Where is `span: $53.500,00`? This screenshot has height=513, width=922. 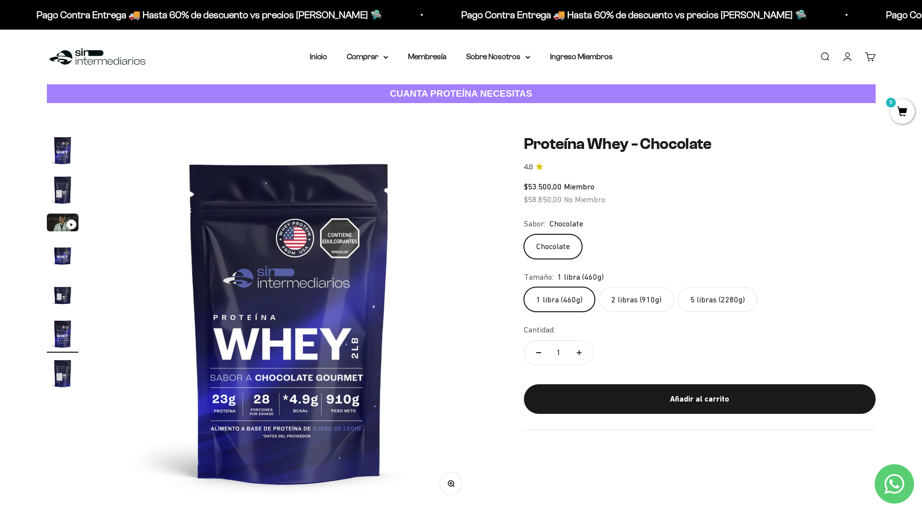 span: $53.500,00 is located at coordinates (543, 186).